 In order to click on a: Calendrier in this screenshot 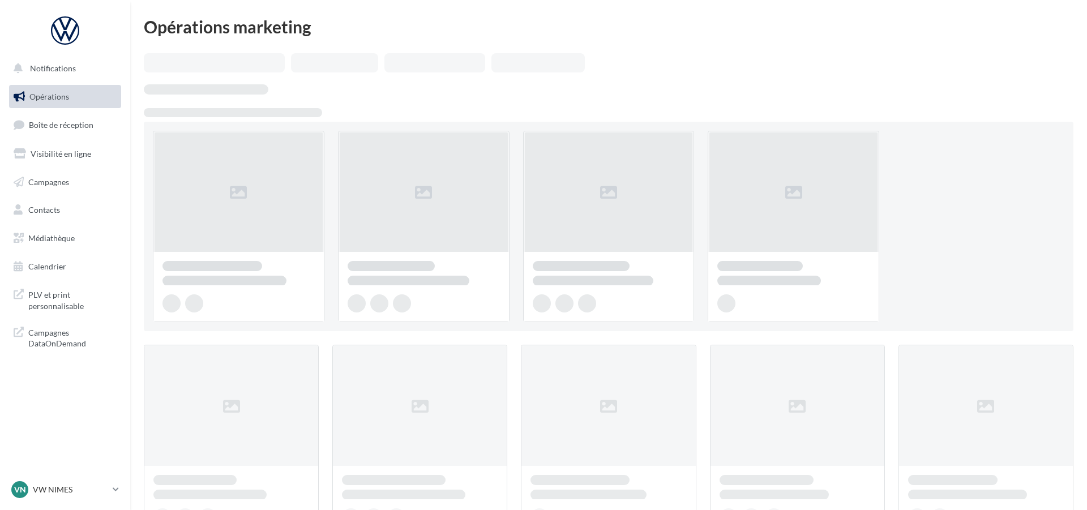, I will do `click(65, 267)`.